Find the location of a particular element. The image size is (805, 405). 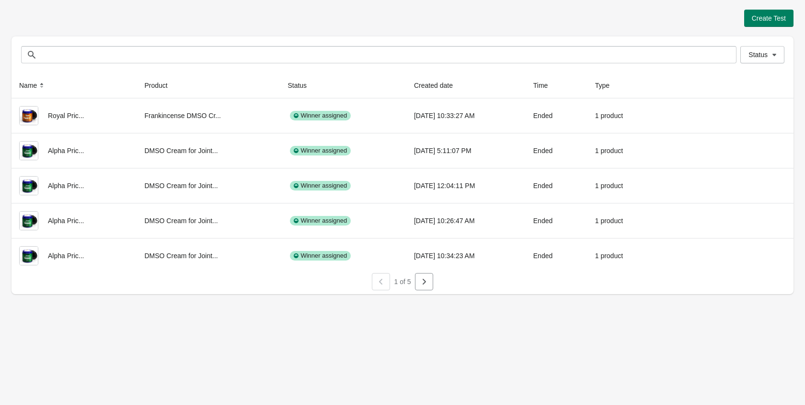

div: Royal Pric... is located at coordinates (74, 116).